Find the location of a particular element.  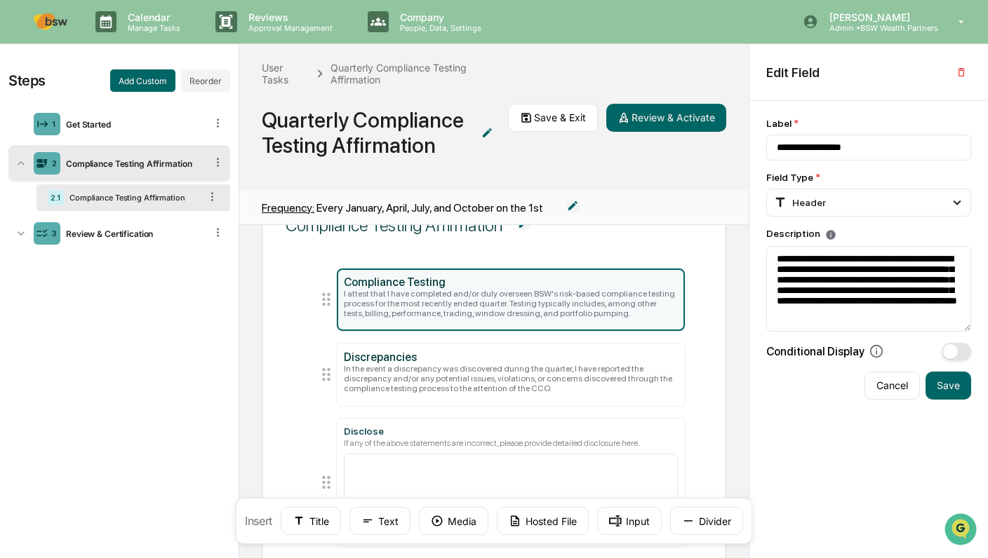

button: Input is located at coordinates (629, 521).